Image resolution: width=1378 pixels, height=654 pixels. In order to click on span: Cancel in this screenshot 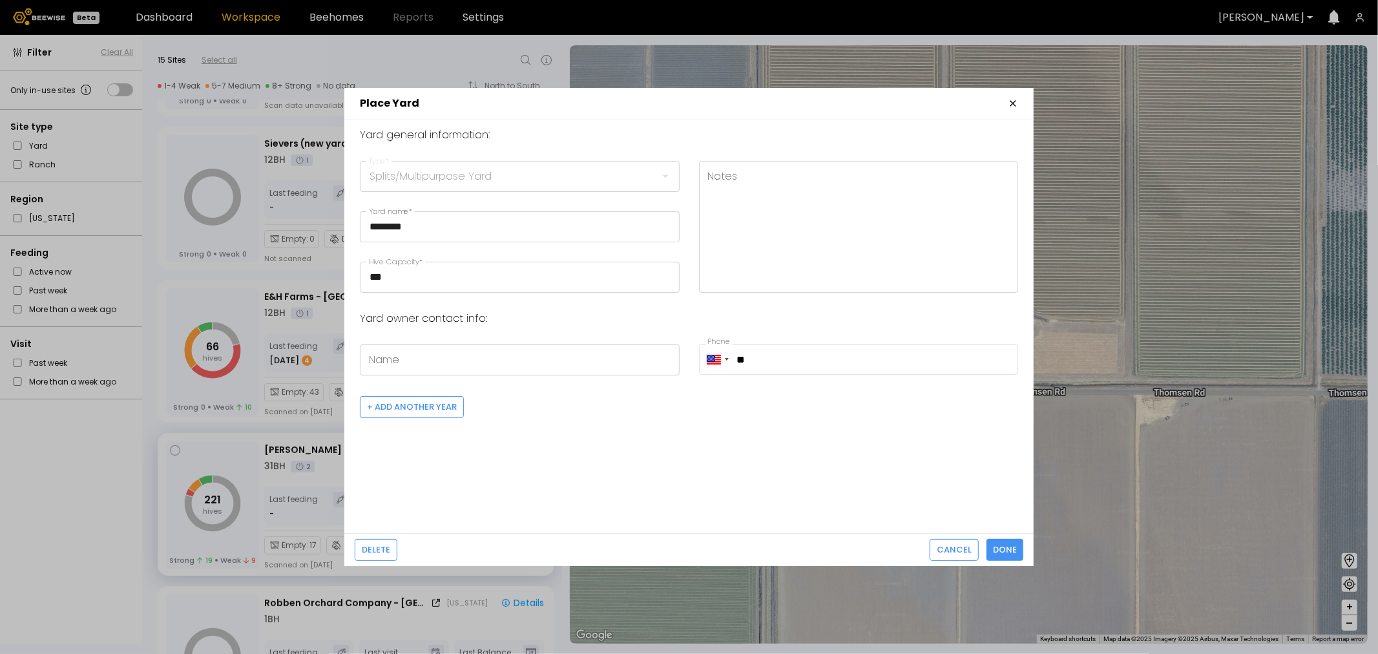, I will do `click(954, 550)`.